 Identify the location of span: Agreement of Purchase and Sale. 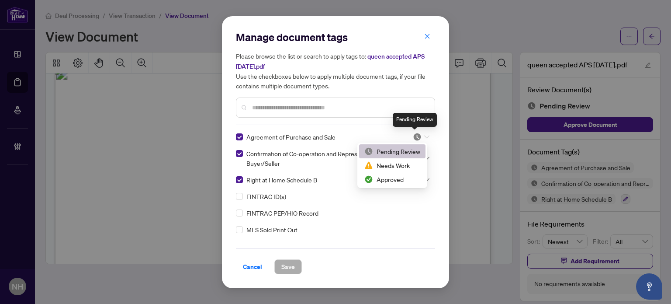
(291, 137).